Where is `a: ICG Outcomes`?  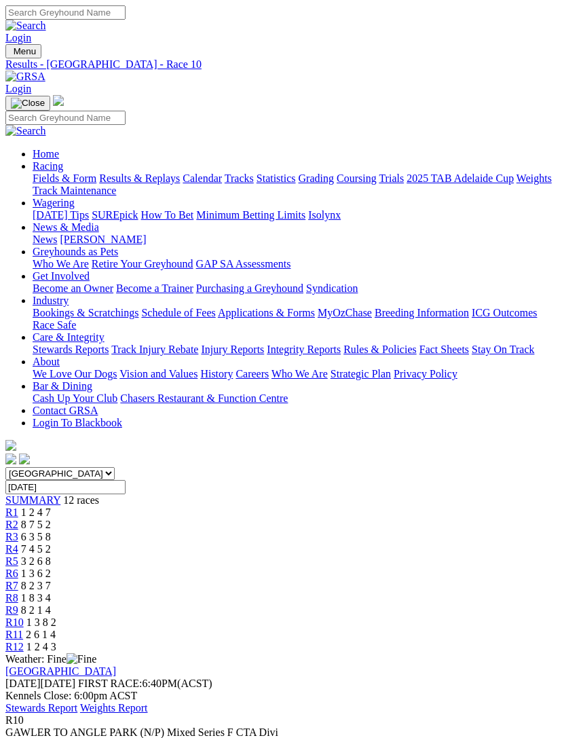
a: ICG Outcomes is located at coordinates (505, 312).